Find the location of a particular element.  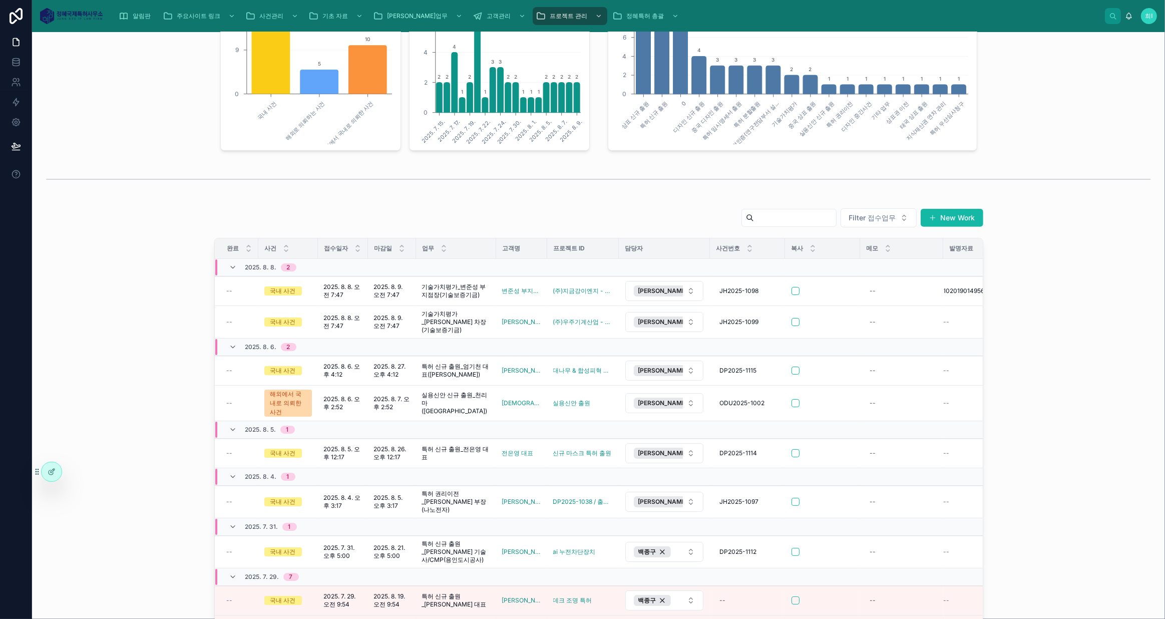

span: 특허 신규 출원_전은영 대표 is located at coordinates (456, 453).